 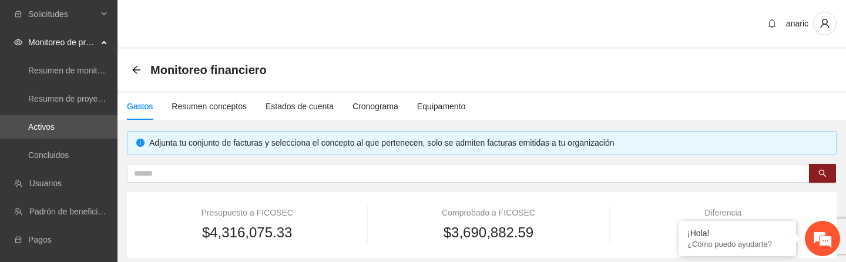 What do you see at coordinates (18, 14) in the screenshot?
I see `span: inbox` at bounding box center [18, 14].